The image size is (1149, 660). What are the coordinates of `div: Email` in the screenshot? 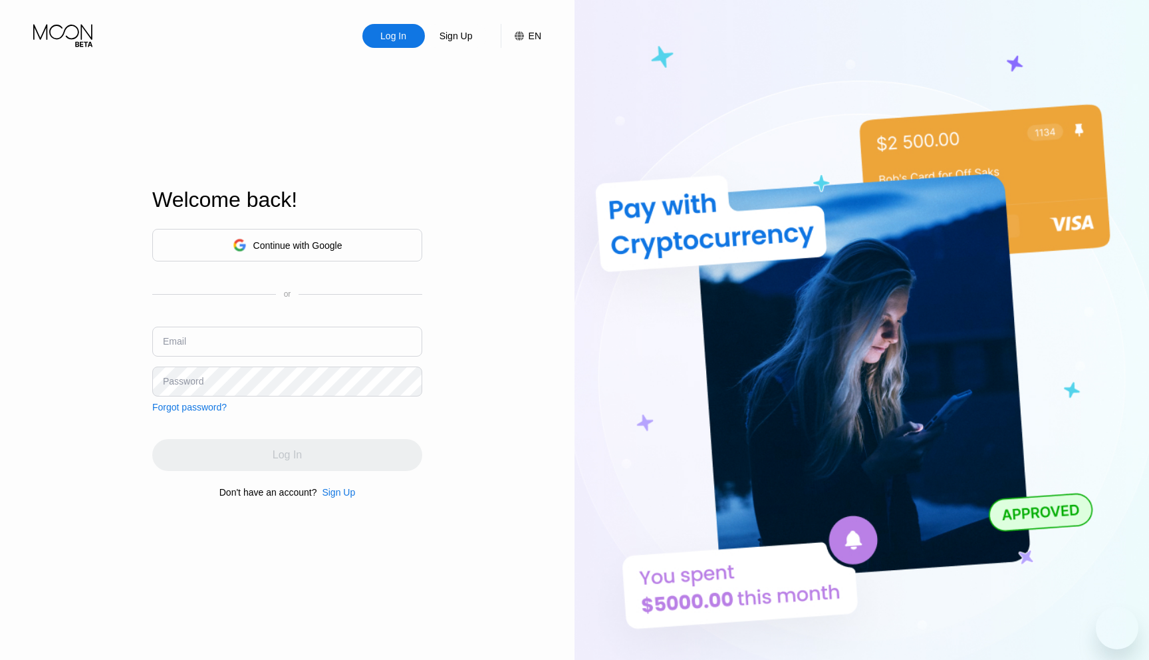 It's located at (174, 341).